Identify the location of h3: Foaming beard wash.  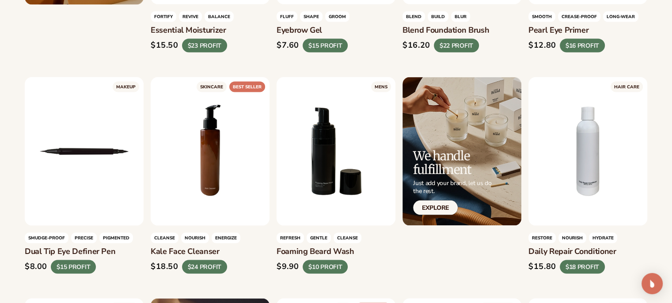
(336, 252).